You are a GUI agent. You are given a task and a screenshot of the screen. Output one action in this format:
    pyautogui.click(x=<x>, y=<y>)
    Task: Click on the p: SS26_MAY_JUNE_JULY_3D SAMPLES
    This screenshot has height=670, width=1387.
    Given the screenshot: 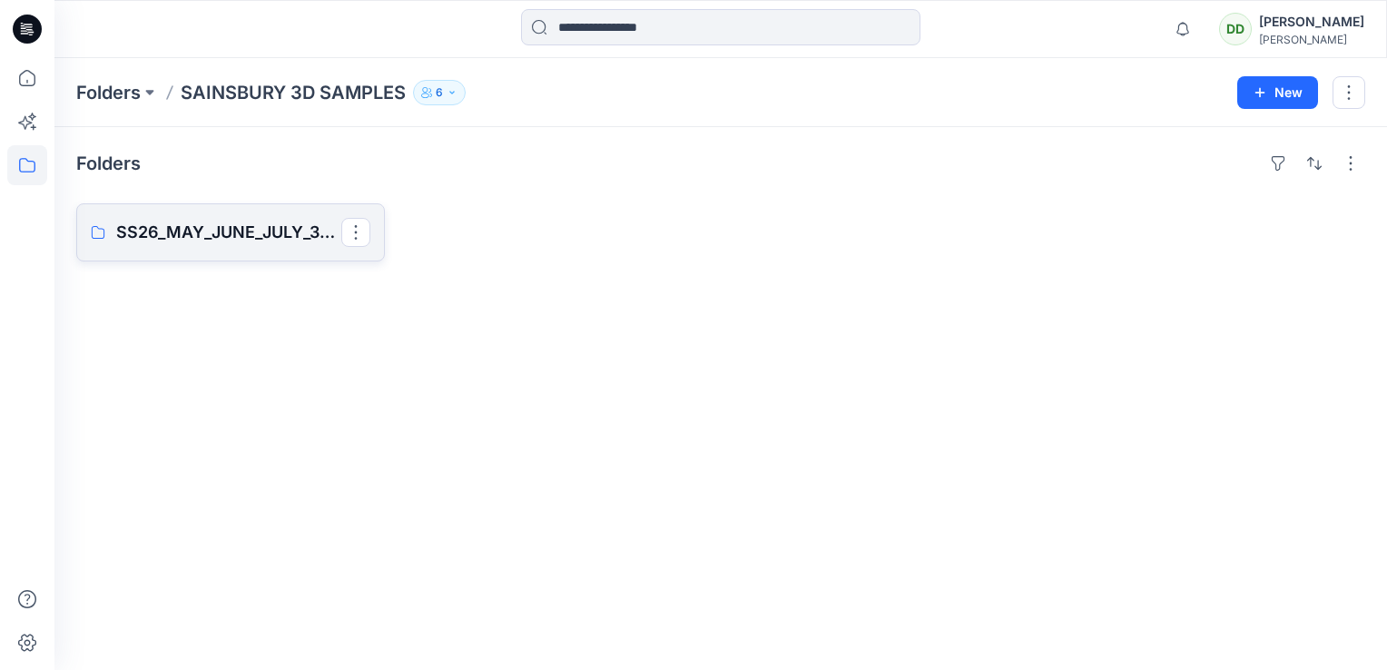 What is the action you would take?
    pyautogui.click(x=229, y=232)
    